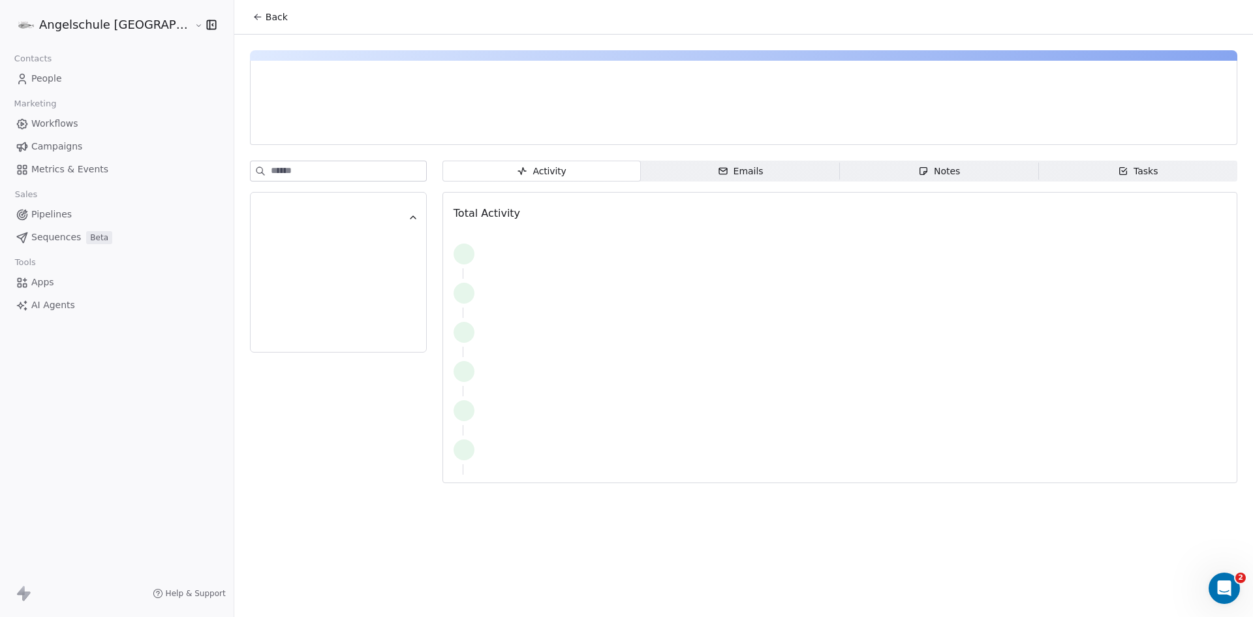 The image size is (1253, 617). I want to click on span: Campaigns, so click(57, 146).